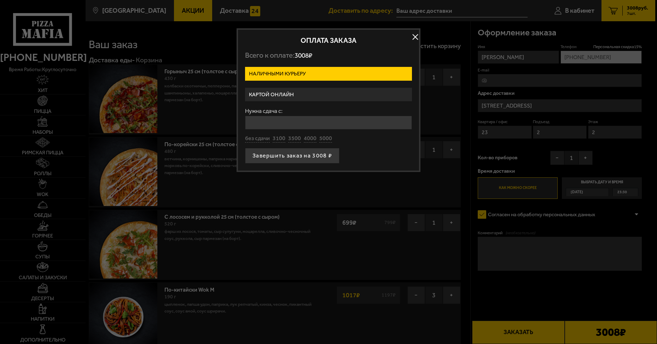 The width and height of the screenshot is (657, 344). What do you see at coordinates (329, 55) in the screenshot?
I see `p: Всего к оплате:` at bounding box center [329, 55].